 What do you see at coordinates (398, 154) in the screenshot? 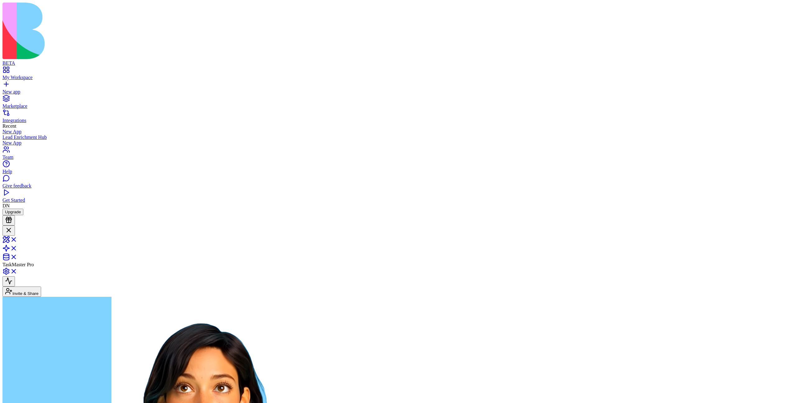
I see `a: Team` at bounding box center [398, 154].